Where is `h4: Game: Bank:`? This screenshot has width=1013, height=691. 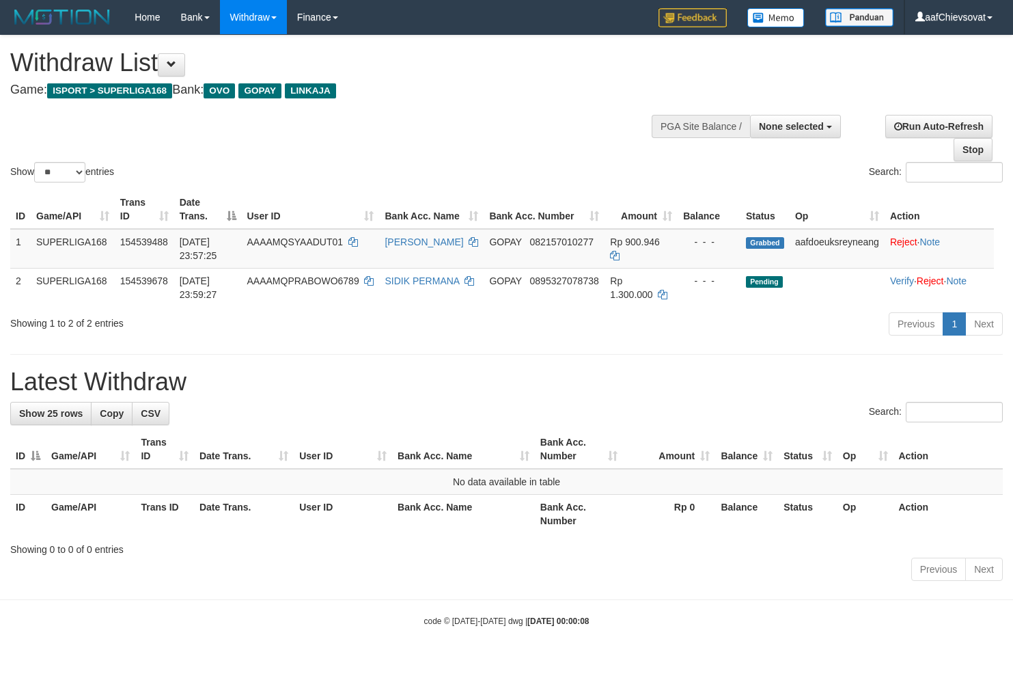 h4: Game: Bank: is located at coordinates (336, 90).